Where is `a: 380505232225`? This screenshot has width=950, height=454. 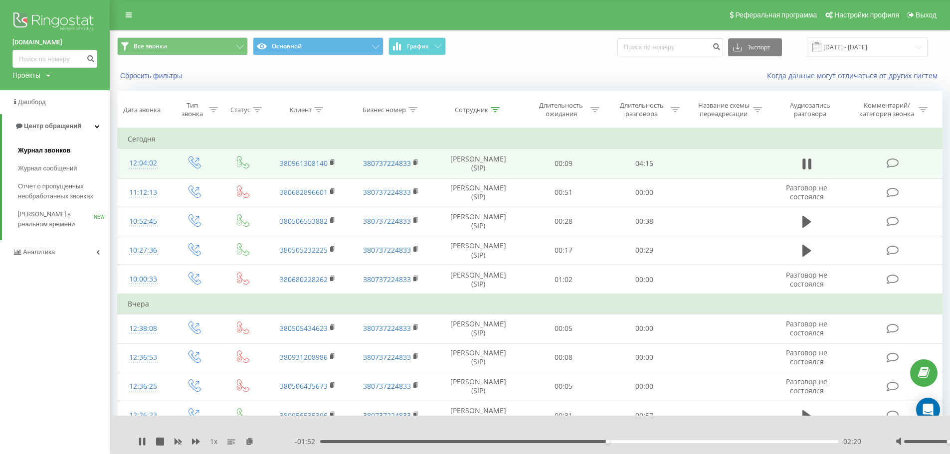 a: 380505232225 is located at coordinates (304, 250).